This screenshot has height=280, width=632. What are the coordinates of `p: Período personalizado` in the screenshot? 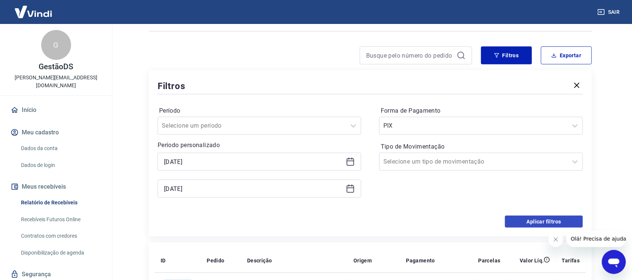 It's located at (259, 145).